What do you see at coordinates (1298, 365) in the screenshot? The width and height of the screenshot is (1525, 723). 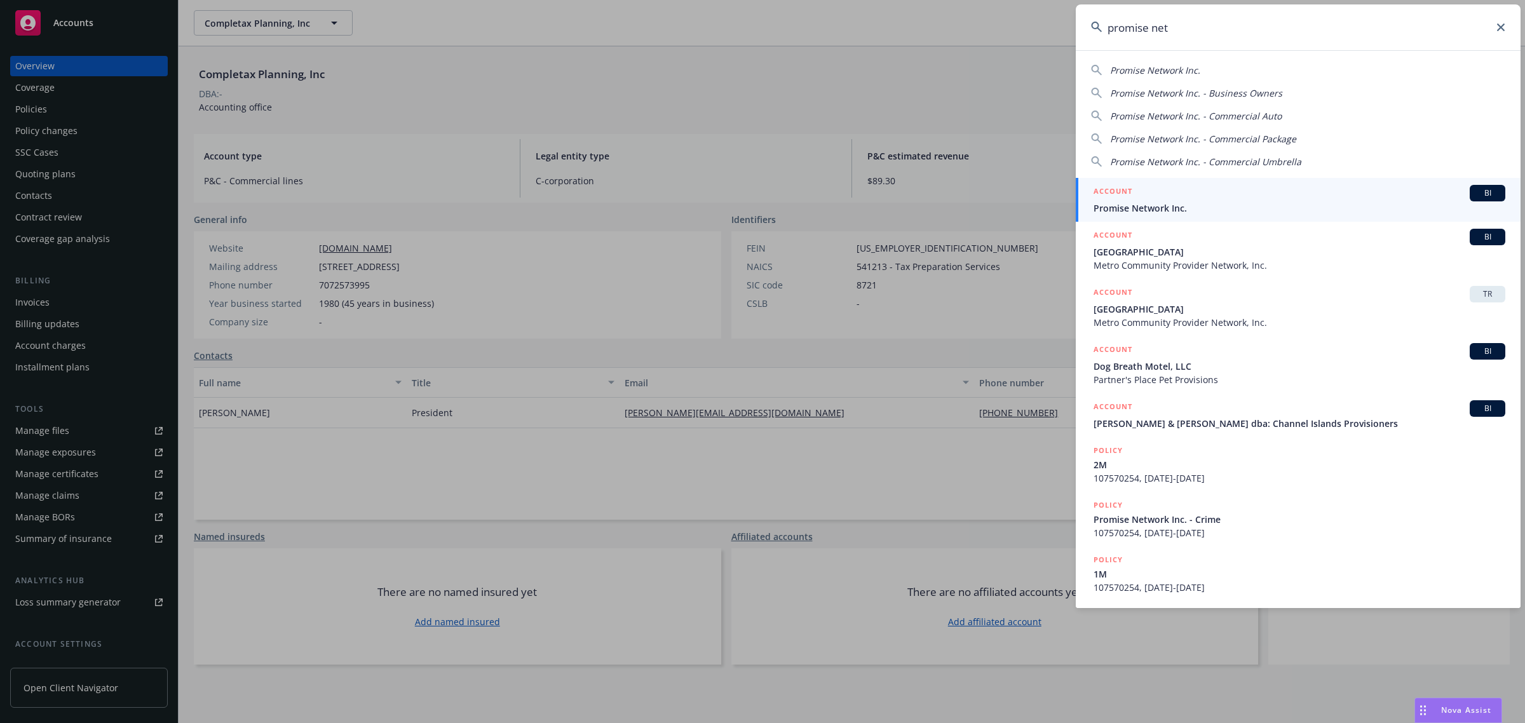 I see `a: ACCOUNTBIDog Breath Motel, LLCPartner's Place Pet Provisions` at bounding box center [1298, 365].